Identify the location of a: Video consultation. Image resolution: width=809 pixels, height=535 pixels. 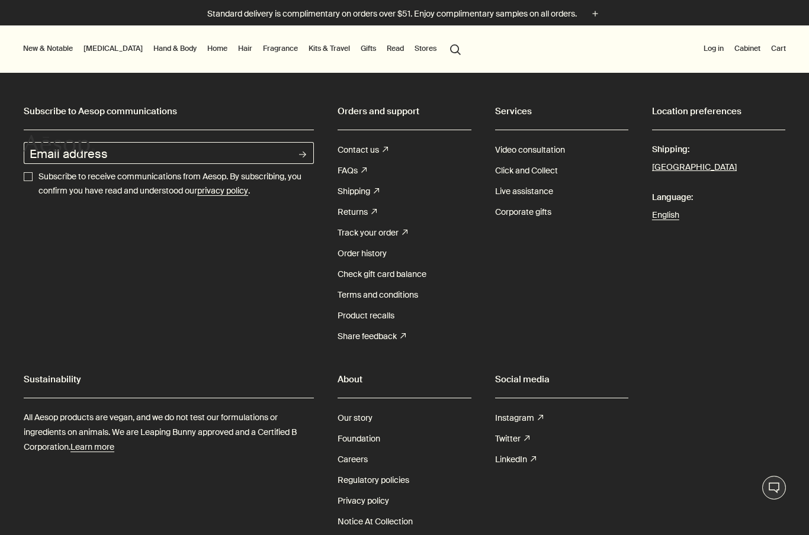
(530, 150).